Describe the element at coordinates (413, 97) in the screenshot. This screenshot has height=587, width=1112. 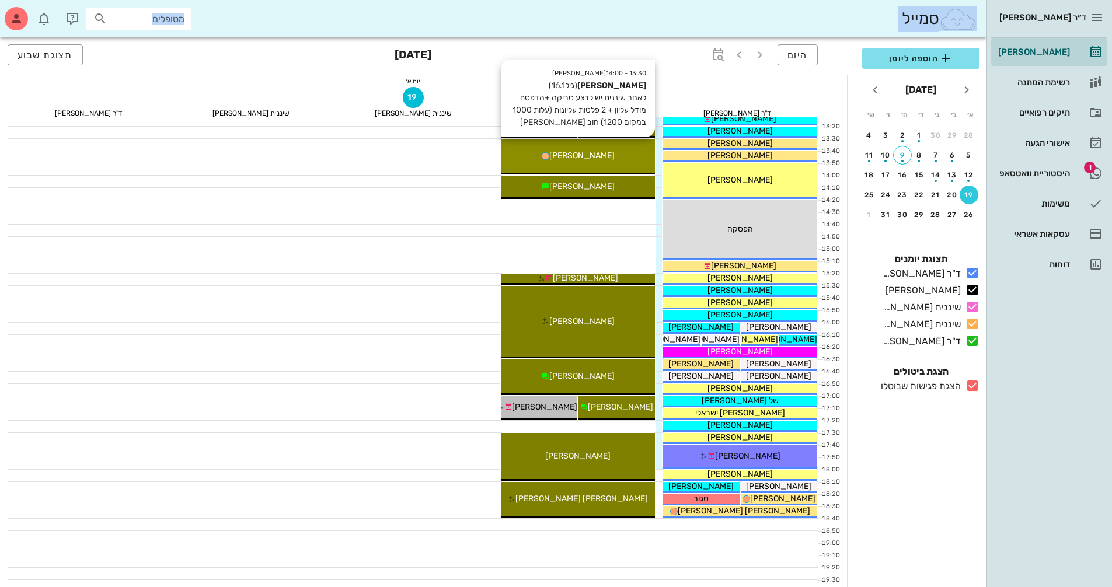
I see `span: 19` at that location.